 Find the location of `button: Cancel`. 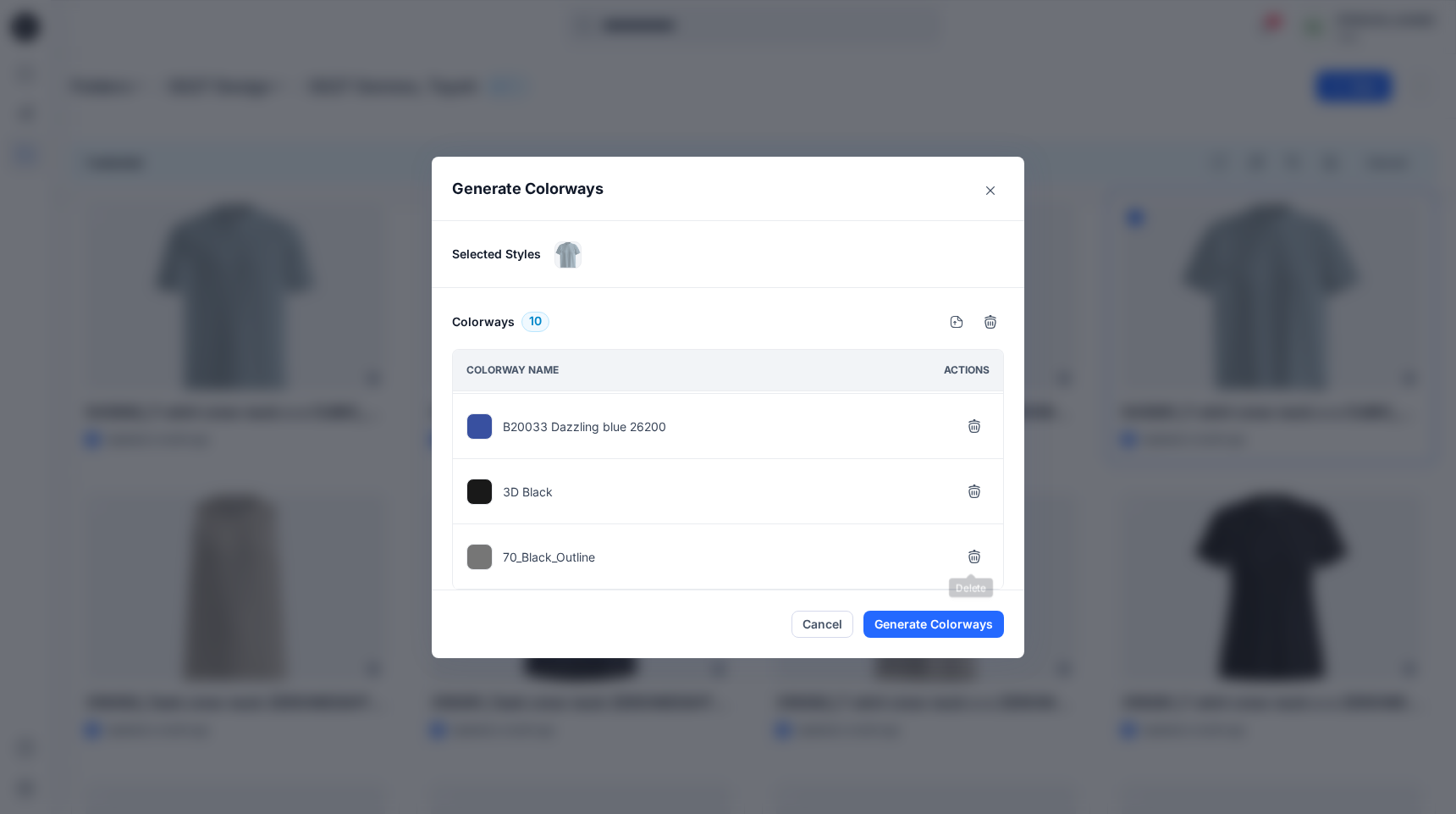

button: Cancel is located at coordinates (822, 624).